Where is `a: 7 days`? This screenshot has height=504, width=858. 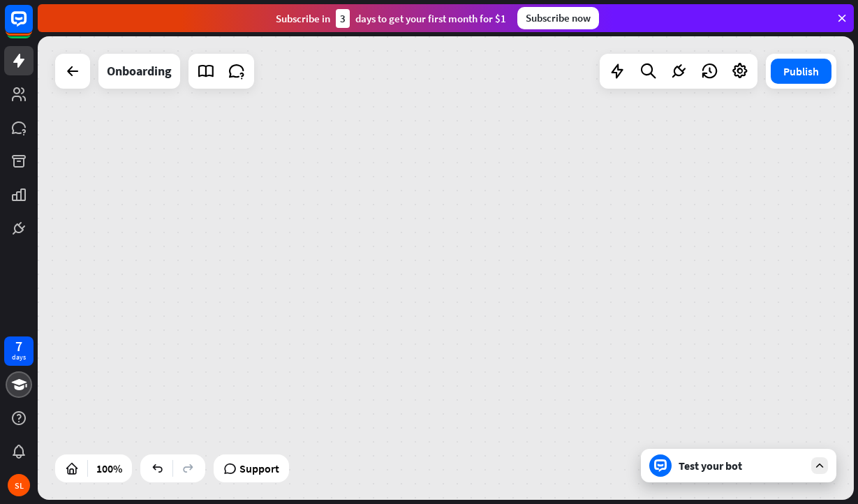
a: 7 days is located at coordinates (19, 351).